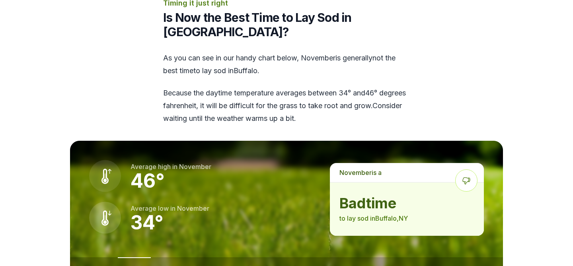 This screenshot has width=573, height=266. I want to click on strong: 34 °, so click(147, 222).